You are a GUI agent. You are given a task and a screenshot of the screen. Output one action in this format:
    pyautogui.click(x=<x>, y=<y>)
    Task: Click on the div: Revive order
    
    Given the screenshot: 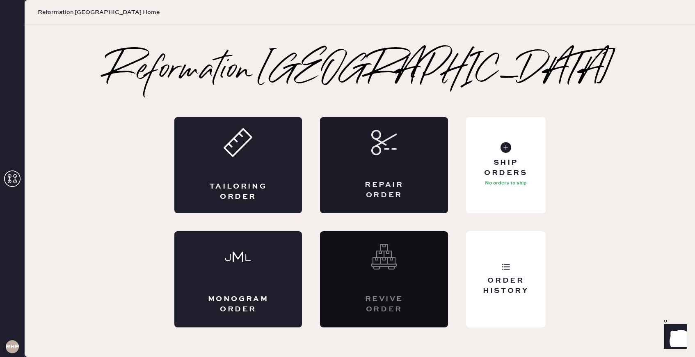 What is the action you would take?
    pyautogui.click(x=384, y=304)
    